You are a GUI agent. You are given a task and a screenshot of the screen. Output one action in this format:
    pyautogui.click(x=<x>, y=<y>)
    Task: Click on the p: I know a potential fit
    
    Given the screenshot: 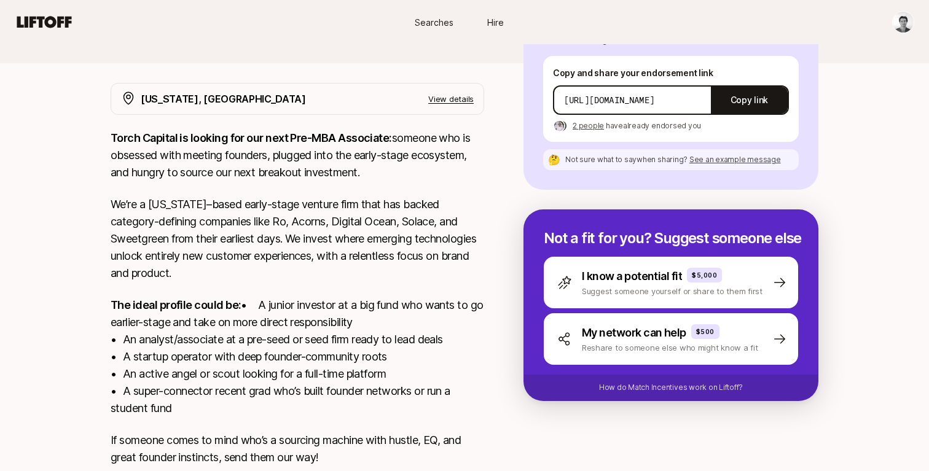 What is the action you would take?
    pyautogui.click(x=632, y=277)
    